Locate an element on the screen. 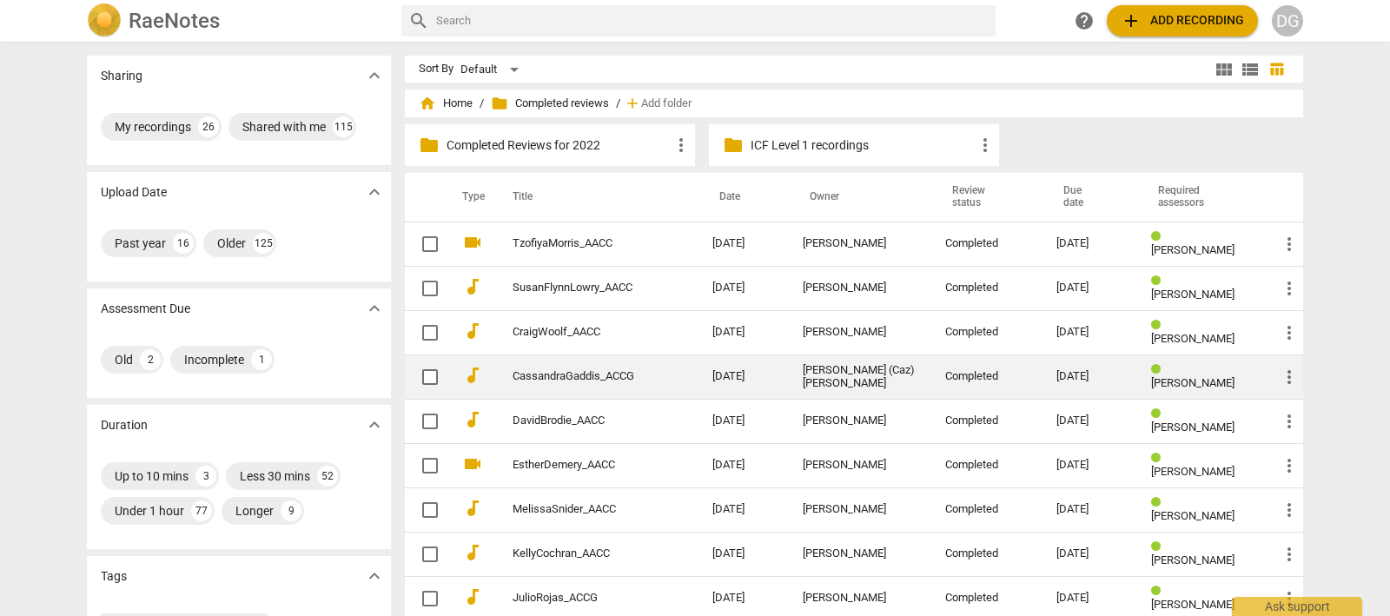 The height and width of the screenshot is (616, 1390). button: Tile view is located at coordinates (1224, 70).